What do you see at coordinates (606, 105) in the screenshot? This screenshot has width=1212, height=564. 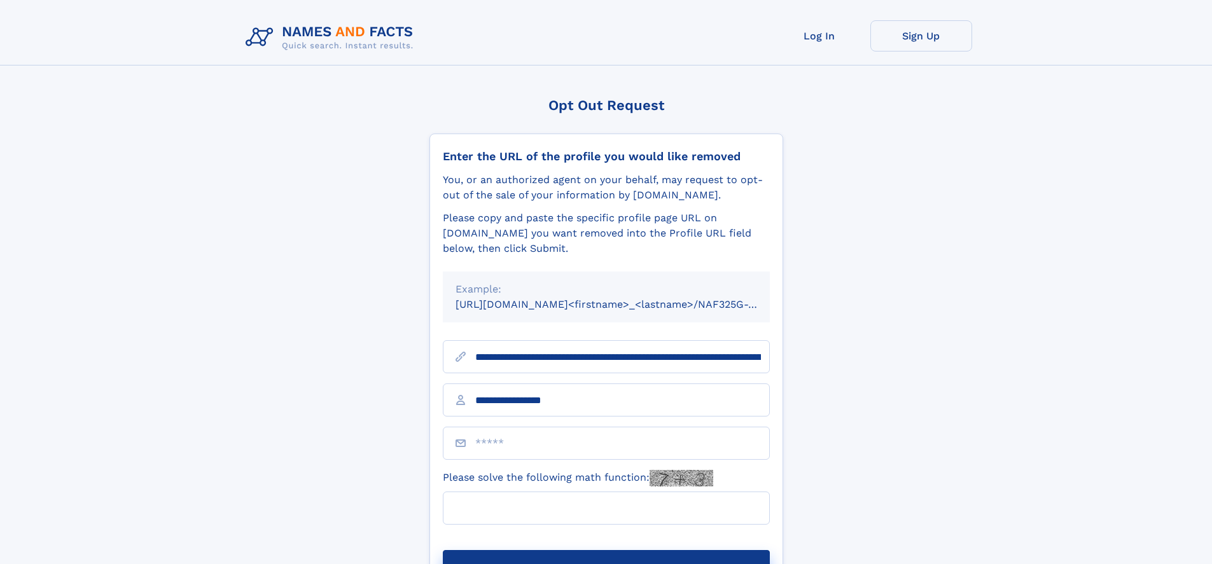 I see `div: Opt Out Request` at bounding box center [606, 105].